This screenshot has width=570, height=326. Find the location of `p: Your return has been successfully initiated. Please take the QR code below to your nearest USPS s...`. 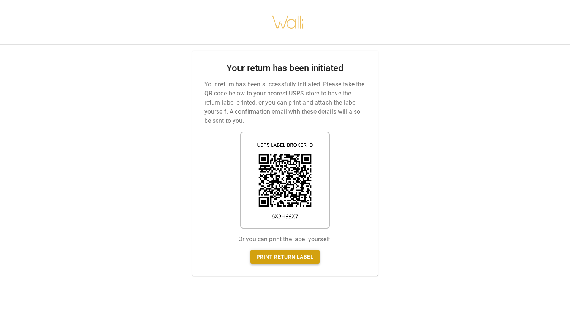

p: Your return has been successfully initiated. Please take the QR code below to your nearest USPS s... is located at coordinates (285, 103).